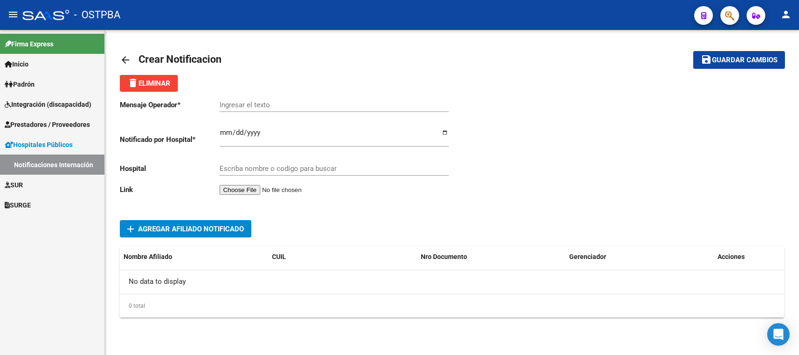  What do you see at coordinates (38, 145) in the screenshot?
I see `span: Hospitales Públicos` at bounding box center [38, 145].